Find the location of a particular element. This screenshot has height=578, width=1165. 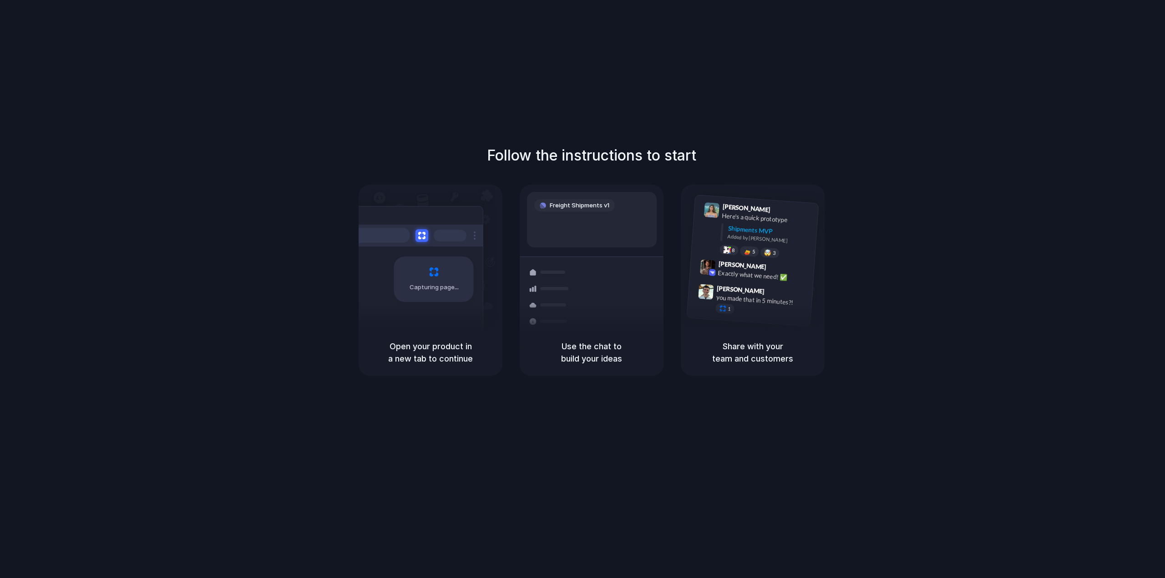

h5: Open your product in a new tab to continue is located at coordinates (431, 353).